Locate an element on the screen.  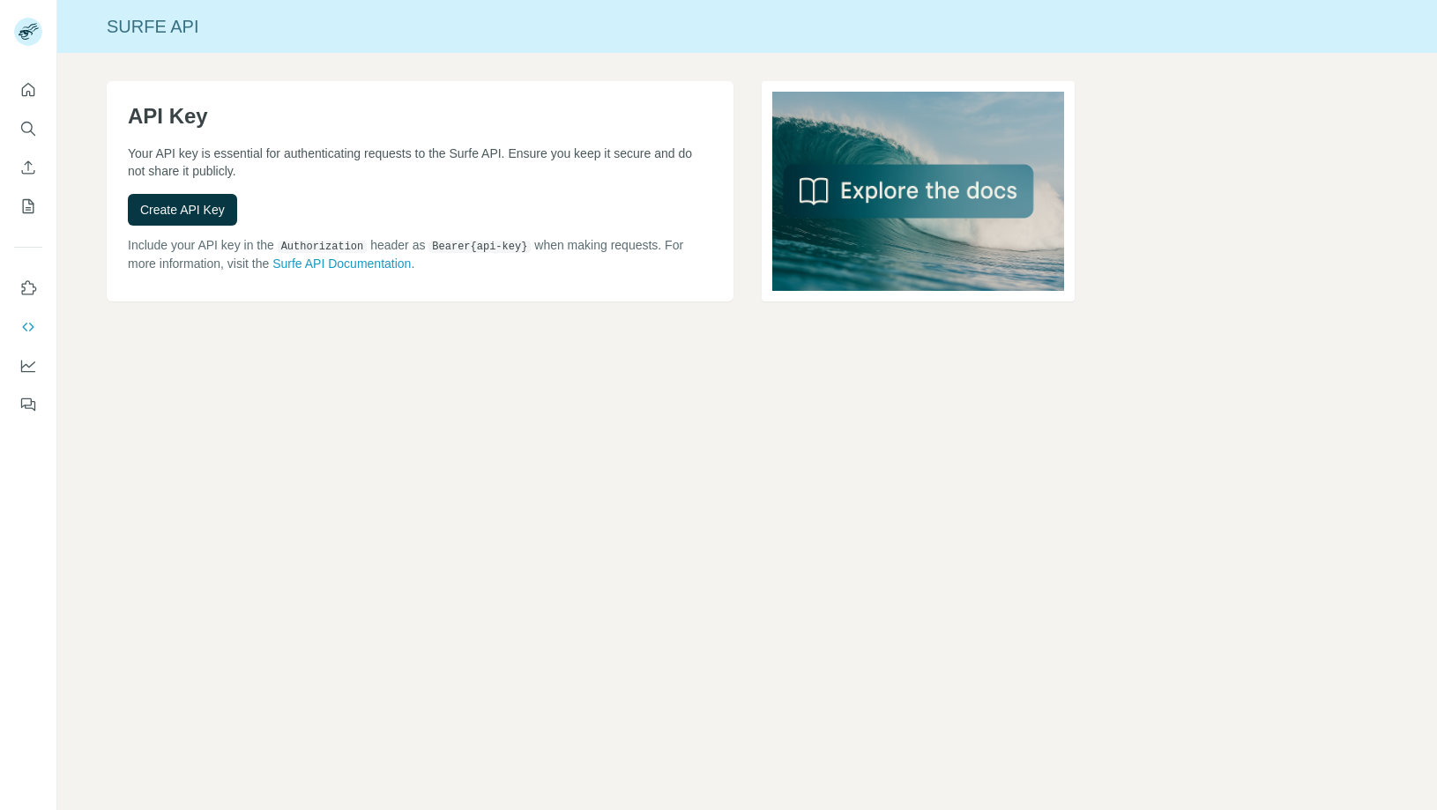
button: Feedback is located at coordinates (28, 405).